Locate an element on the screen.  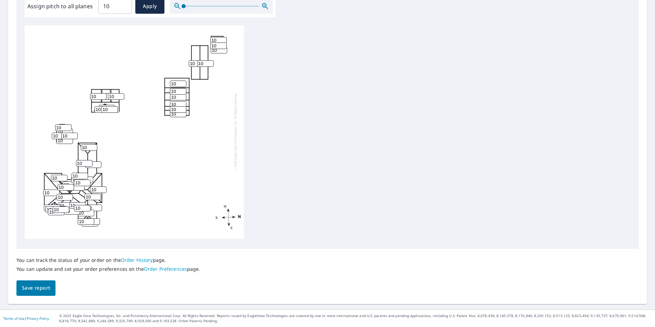
a: Order History is located at coordinates (137, 259).